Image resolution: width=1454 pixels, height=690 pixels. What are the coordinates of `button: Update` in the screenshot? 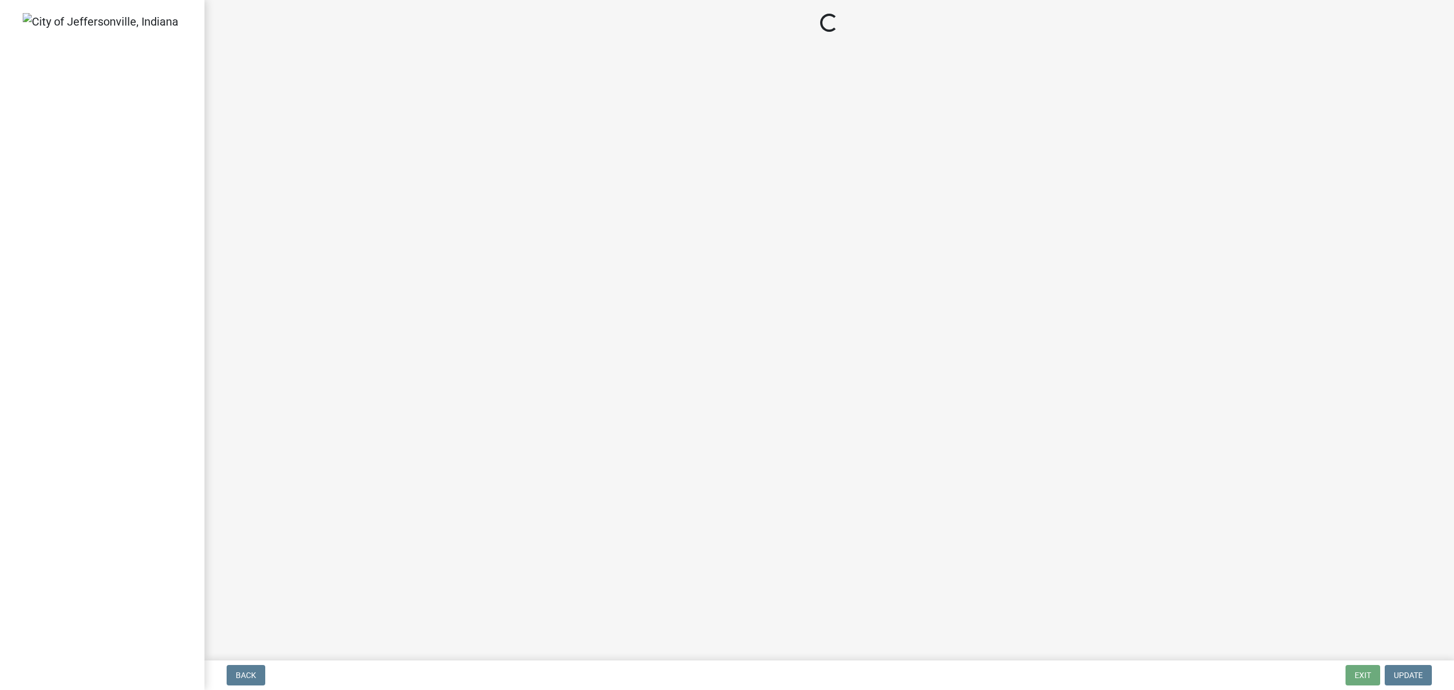 It's located at (1408, 675).